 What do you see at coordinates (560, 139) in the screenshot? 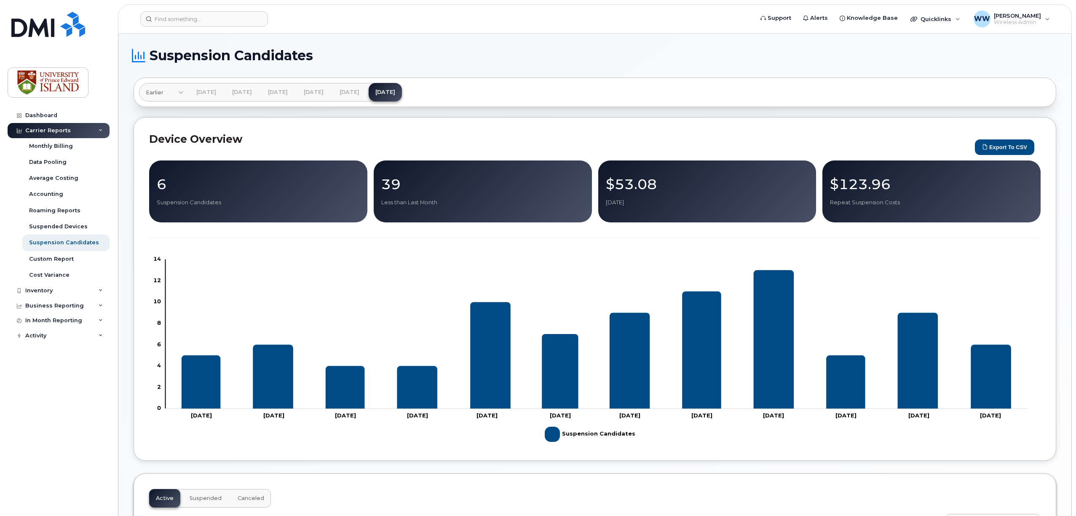
I see `h2: Device Overview` at bounding box center [560, 139].